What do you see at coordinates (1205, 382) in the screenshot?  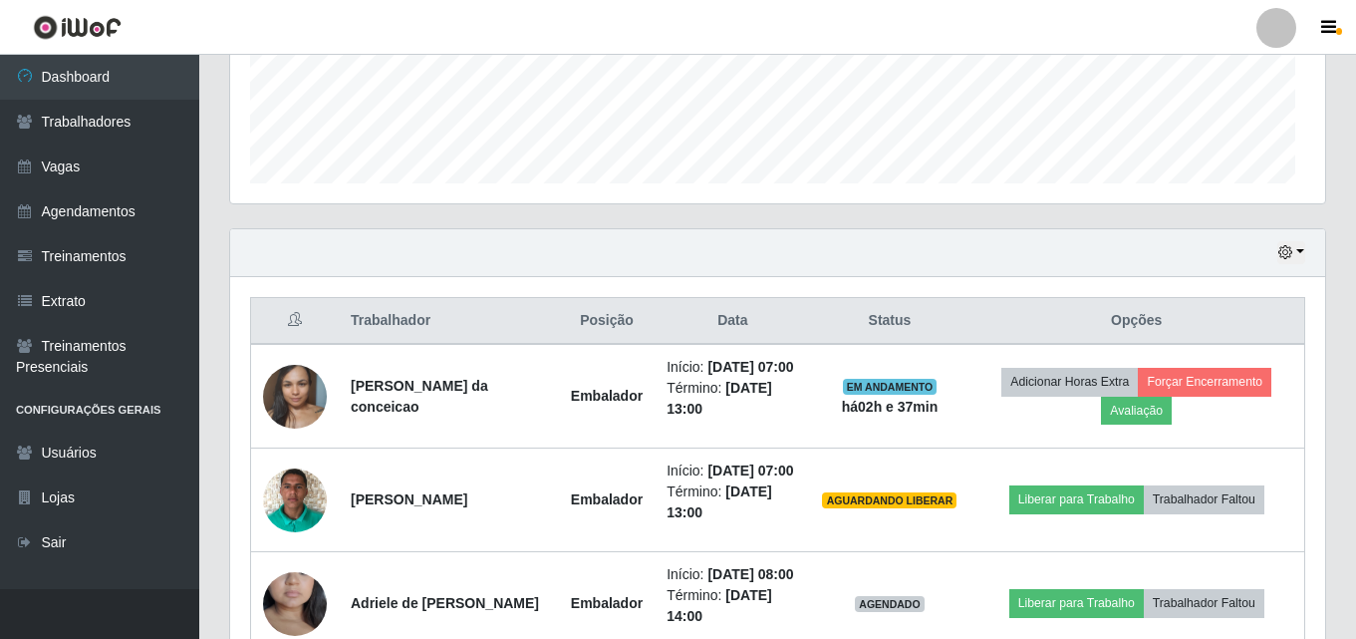 I see `button: Forçar Encerramento` at bounding box center [1205, 382].